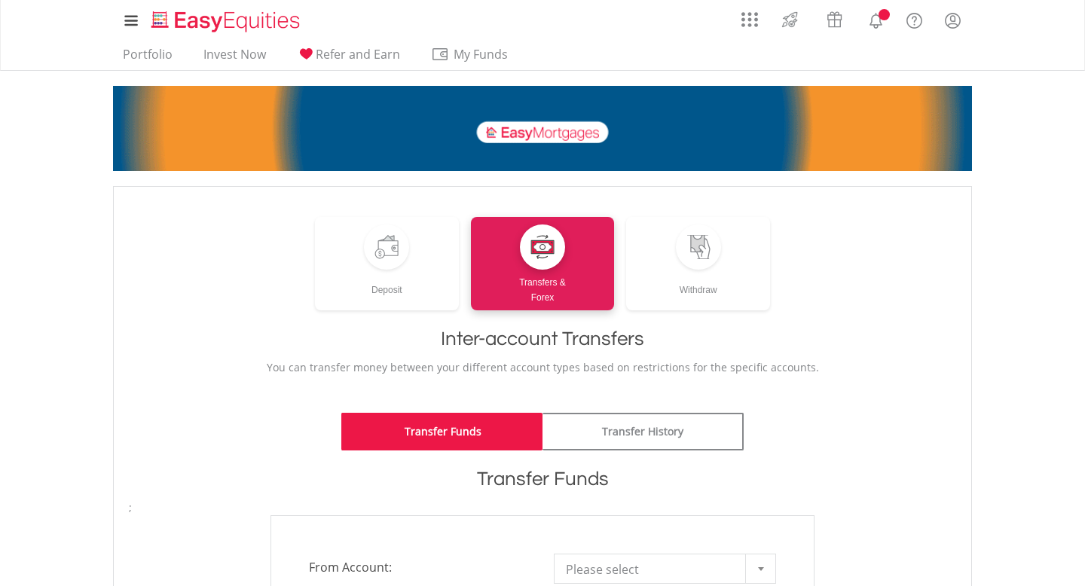  What do you see at coordinates (420, 567) in the screenshot?
I see `span: From Account:` at bounding box center [420, 567].